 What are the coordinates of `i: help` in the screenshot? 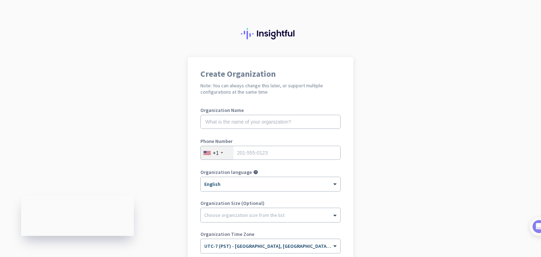 It's located at (256, 172).